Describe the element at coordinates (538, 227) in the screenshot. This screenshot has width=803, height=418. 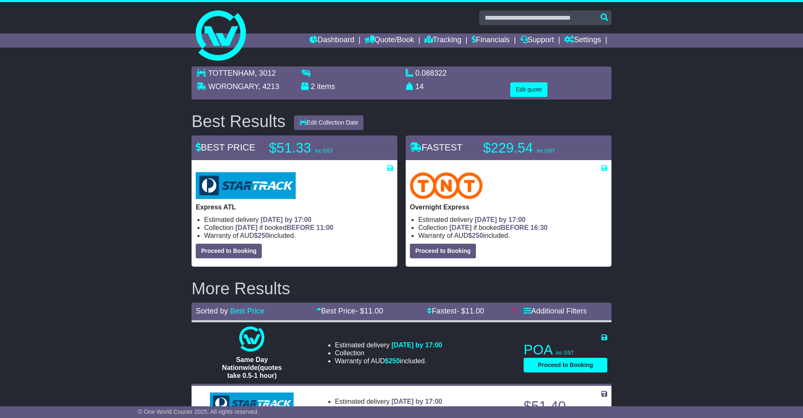
I see `span: 16:30` at that location.